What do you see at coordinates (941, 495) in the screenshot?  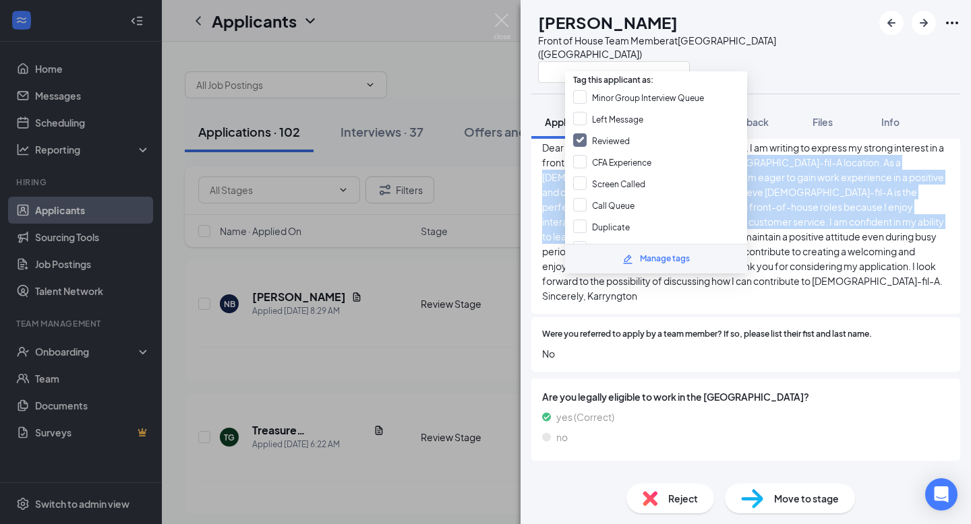 I see `div: Open Intercom Messenger` at bounding box center [941, 495].